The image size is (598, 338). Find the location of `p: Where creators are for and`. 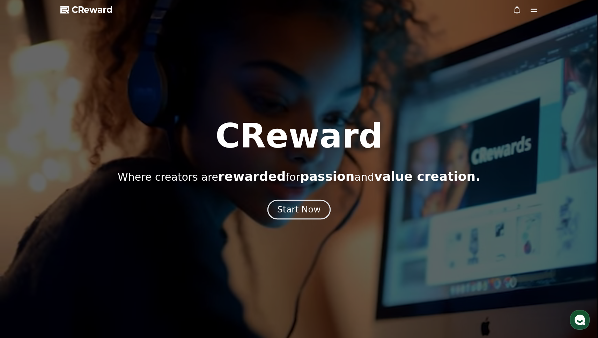

p: Where creators are for and is located at coordinates (299, 177).